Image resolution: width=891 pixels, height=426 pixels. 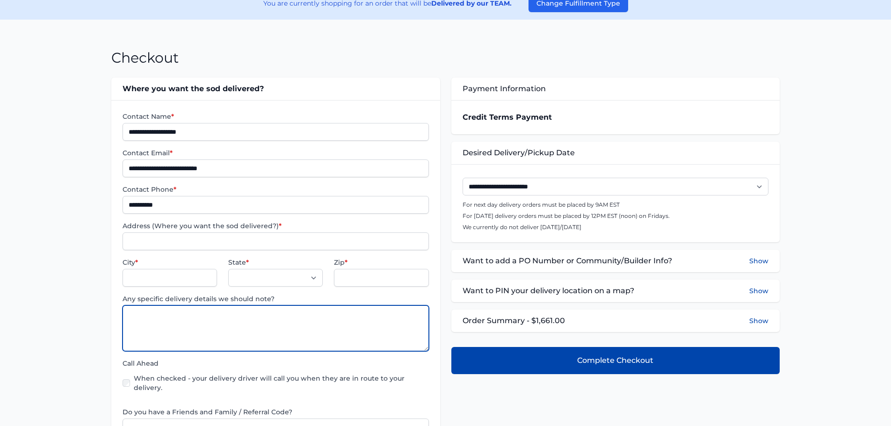 I want to click on span: Order Summary - $1,661.00, so click(x=514, y=321).